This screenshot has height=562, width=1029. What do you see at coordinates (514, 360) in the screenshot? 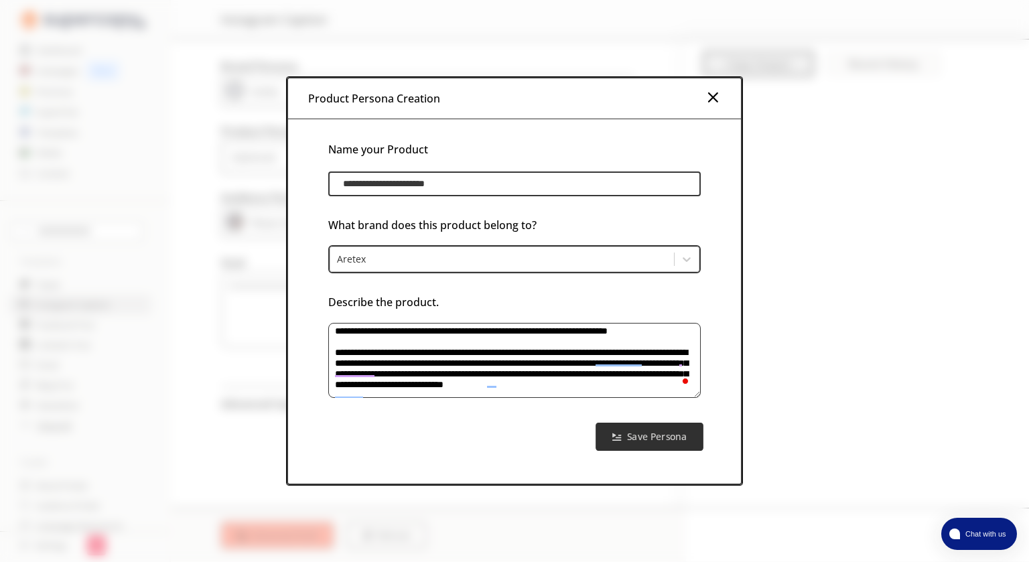
I see `textarea: To enrich screen reader interactions, please activate Accessibility in Grammarly extension settings` at bounding box center [514, 360].